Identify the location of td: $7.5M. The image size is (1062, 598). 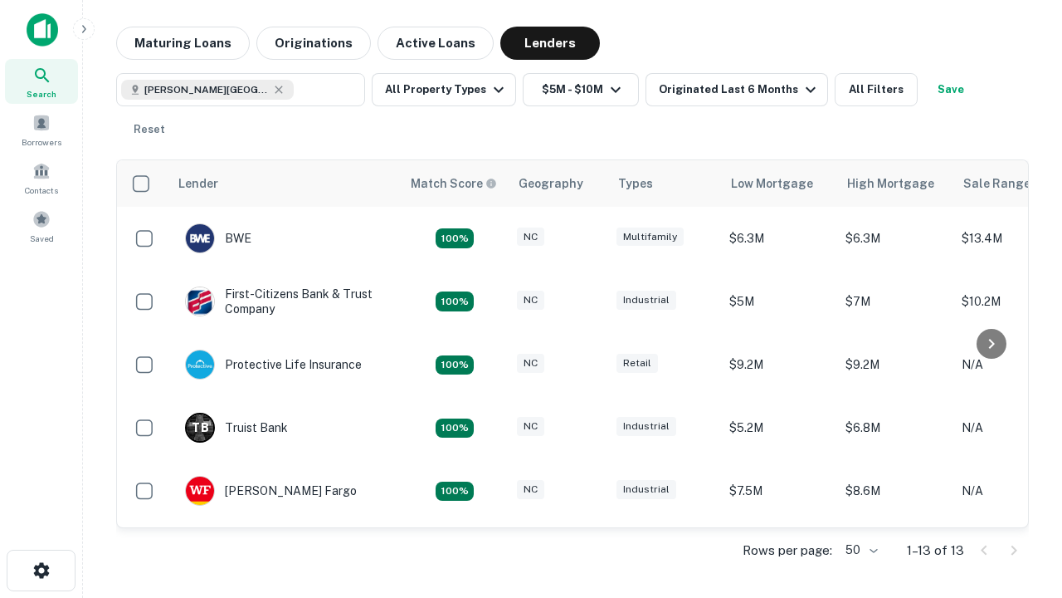
(779, 490).